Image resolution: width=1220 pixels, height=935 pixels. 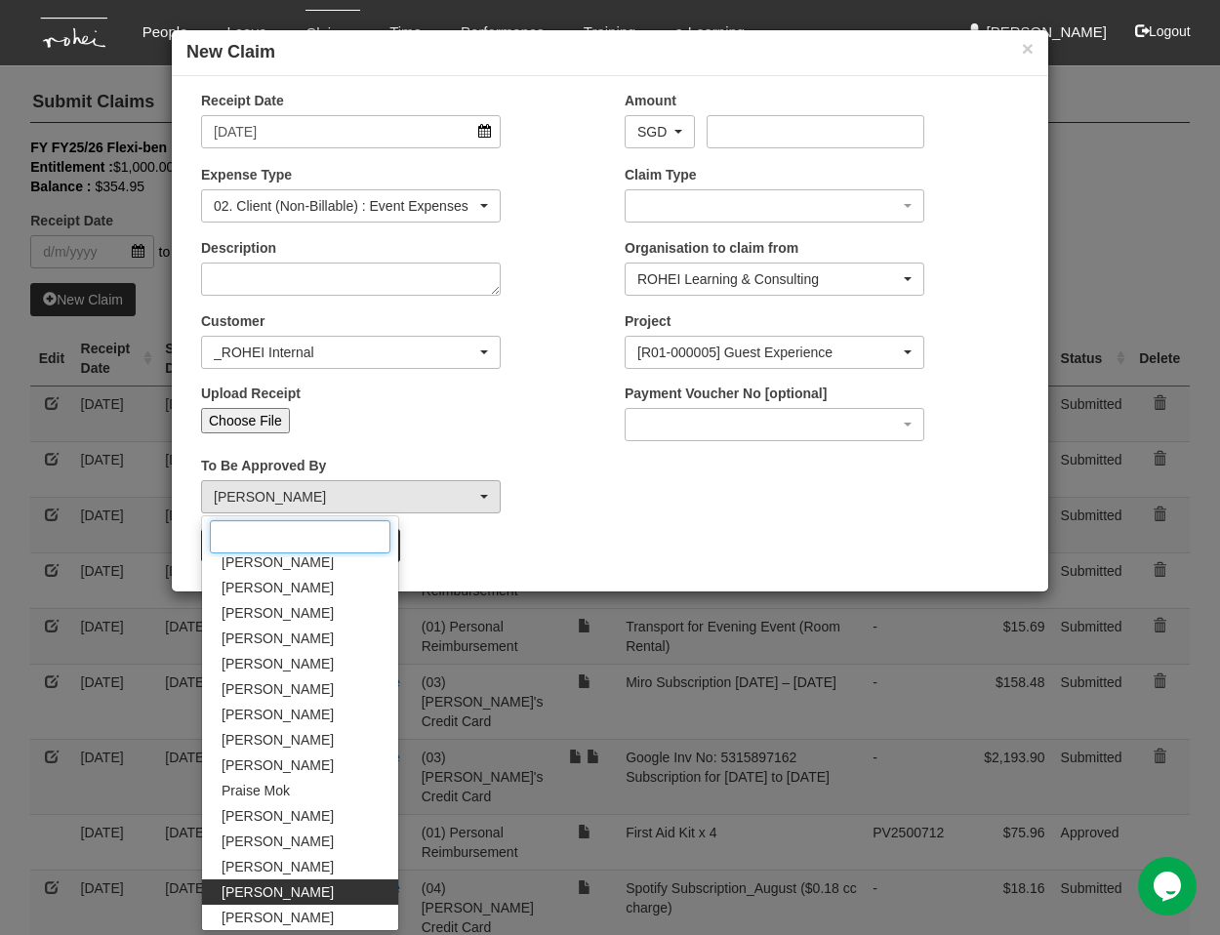 What do you see at coordinates (345, 352) in the screenshot?
I see `div: _ROHEI Internal` at bounding box center [345, 352].